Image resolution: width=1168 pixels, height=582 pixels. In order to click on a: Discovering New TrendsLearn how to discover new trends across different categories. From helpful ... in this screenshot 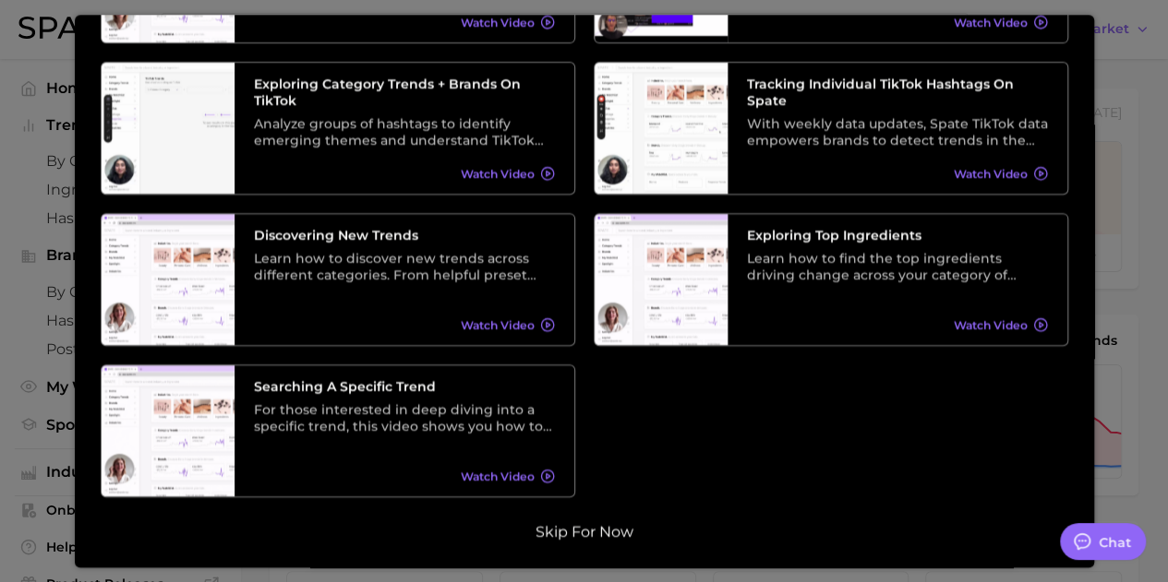, I will do `click(338, 280)`.